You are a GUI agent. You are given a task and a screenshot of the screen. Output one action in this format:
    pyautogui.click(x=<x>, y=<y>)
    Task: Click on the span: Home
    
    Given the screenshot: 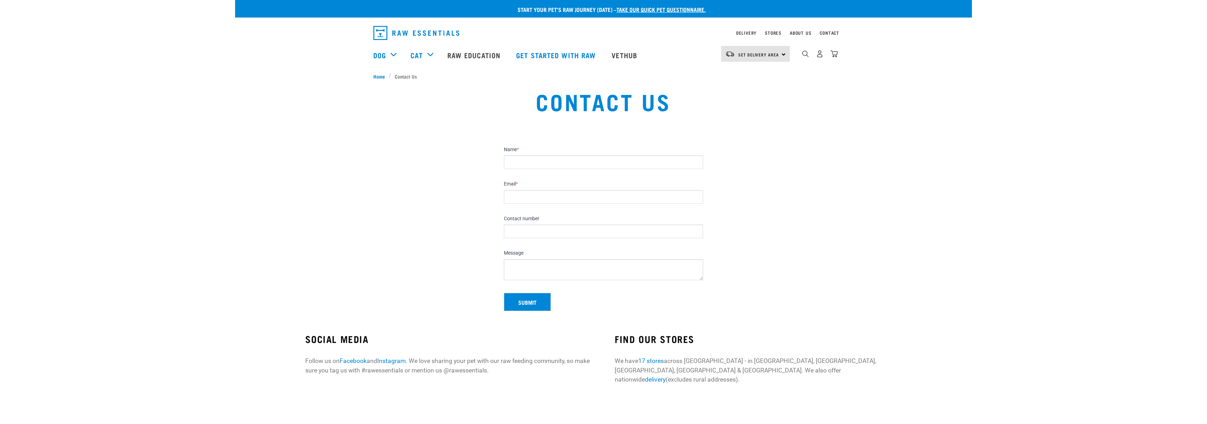 What is the action you would take?
    pyautogui.click(x=379, y=76)
    